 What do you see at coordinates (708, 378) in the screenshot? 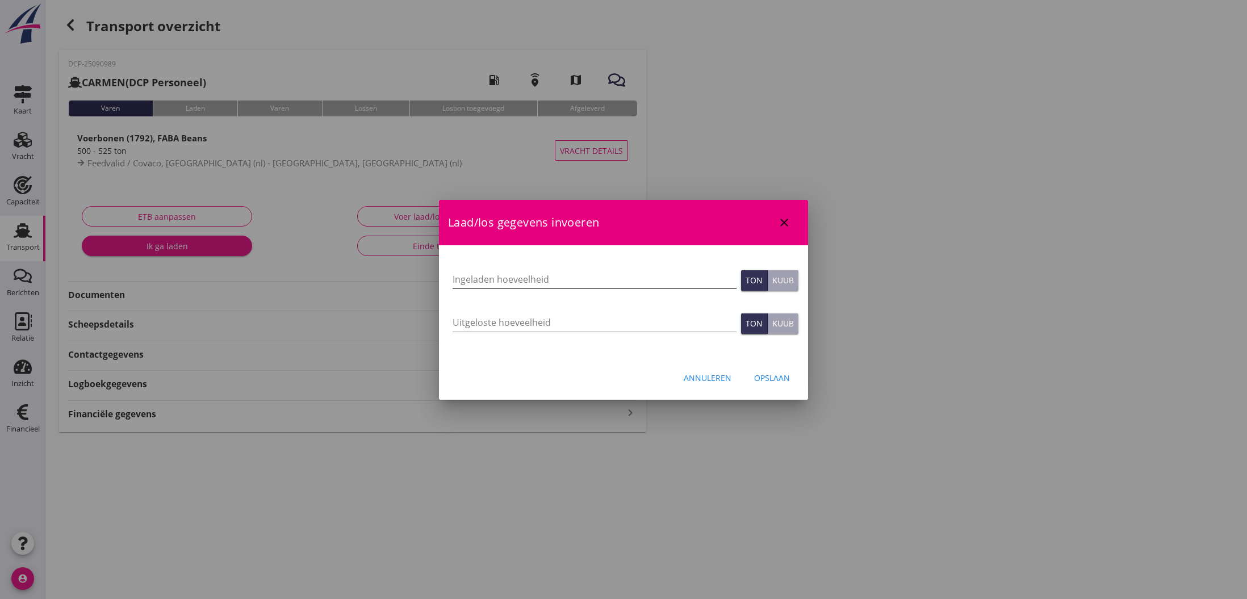
I see `div: Annuleren` at bounding box center [708, 378].